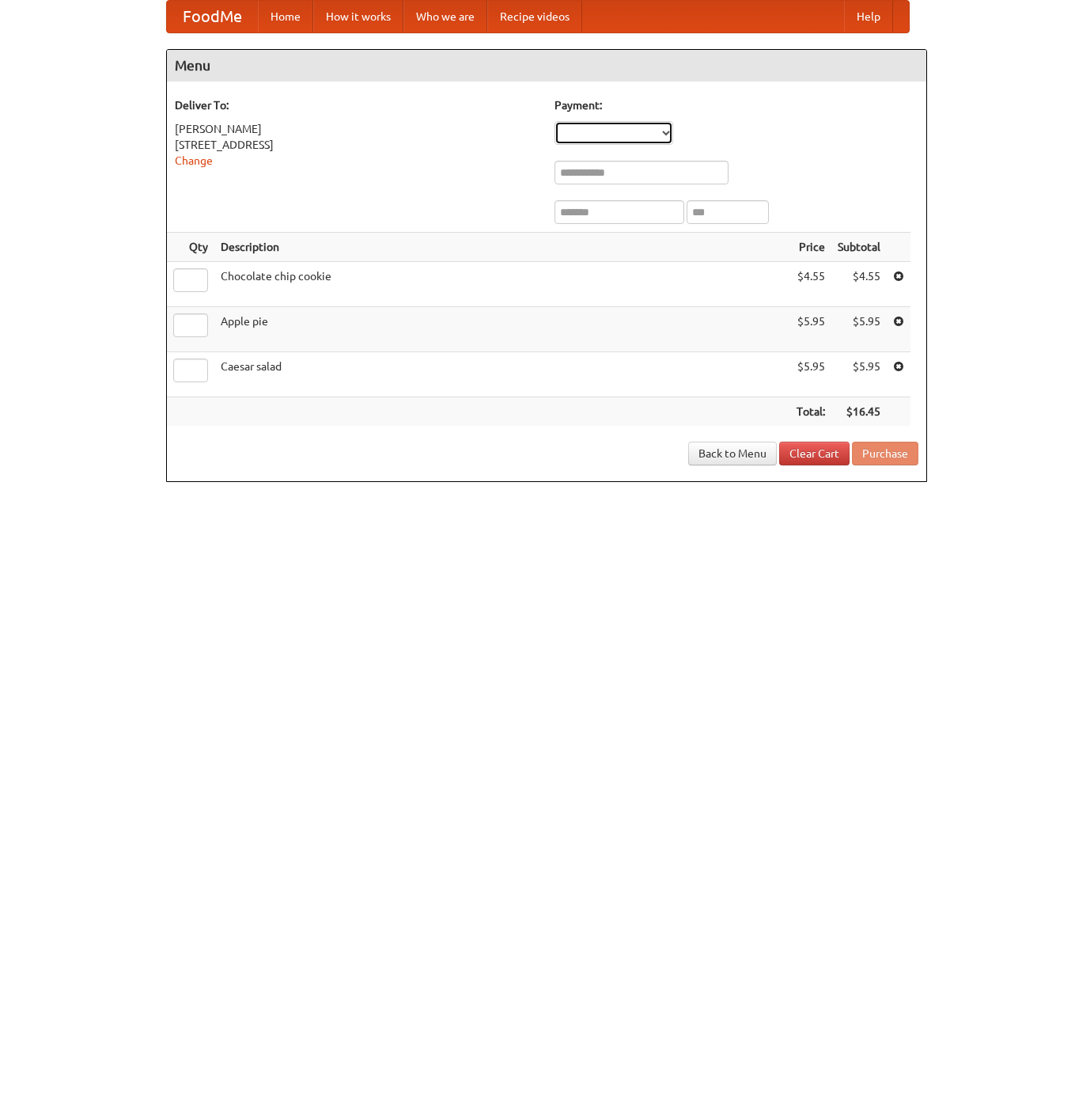  What do you see at coordinates (811, 412) in the screenshot?
I see `th: Total:` at bounding box center [811, 412].